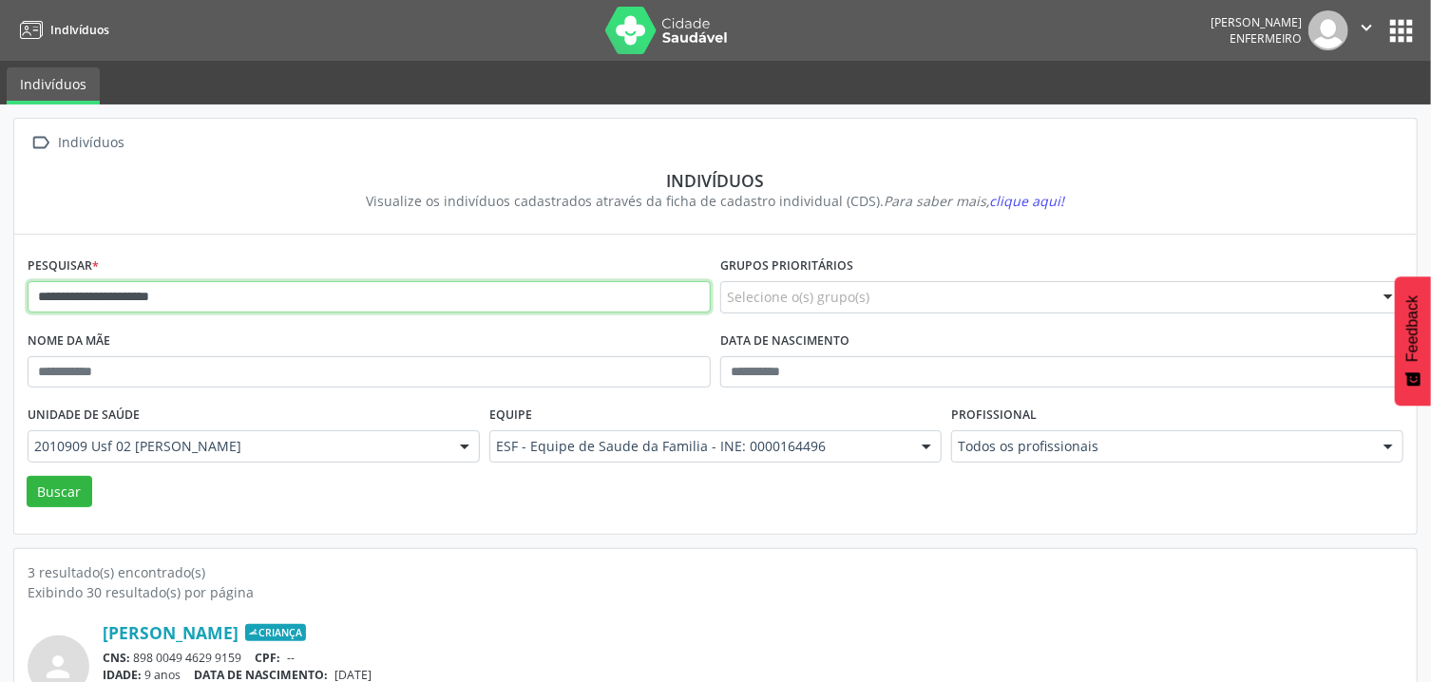  I want to click on span: Indivíduos, so click(80, 29).